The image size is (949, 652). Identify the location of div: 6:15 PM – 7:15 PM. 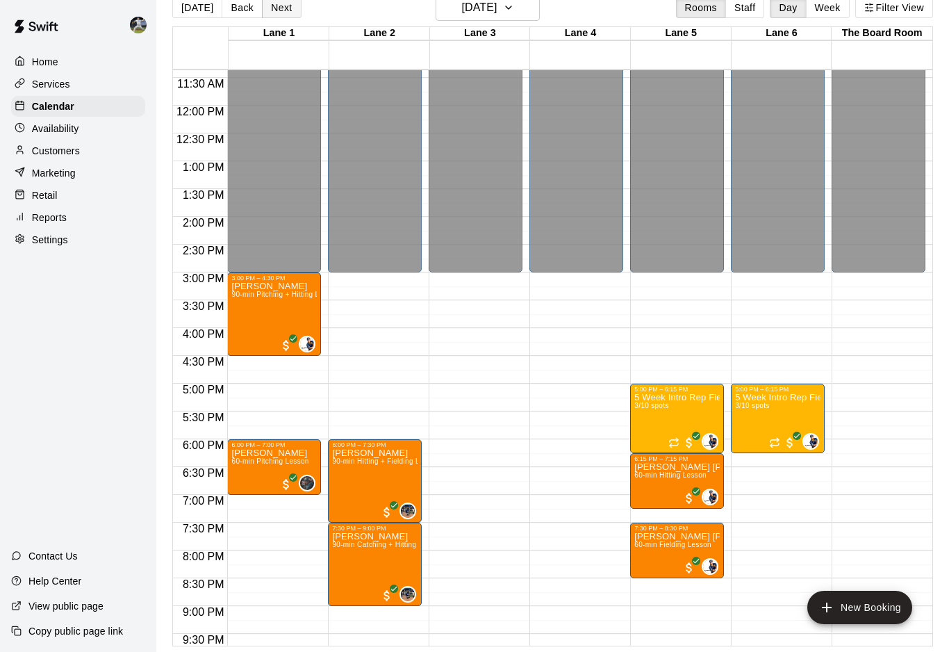
(677, 459).